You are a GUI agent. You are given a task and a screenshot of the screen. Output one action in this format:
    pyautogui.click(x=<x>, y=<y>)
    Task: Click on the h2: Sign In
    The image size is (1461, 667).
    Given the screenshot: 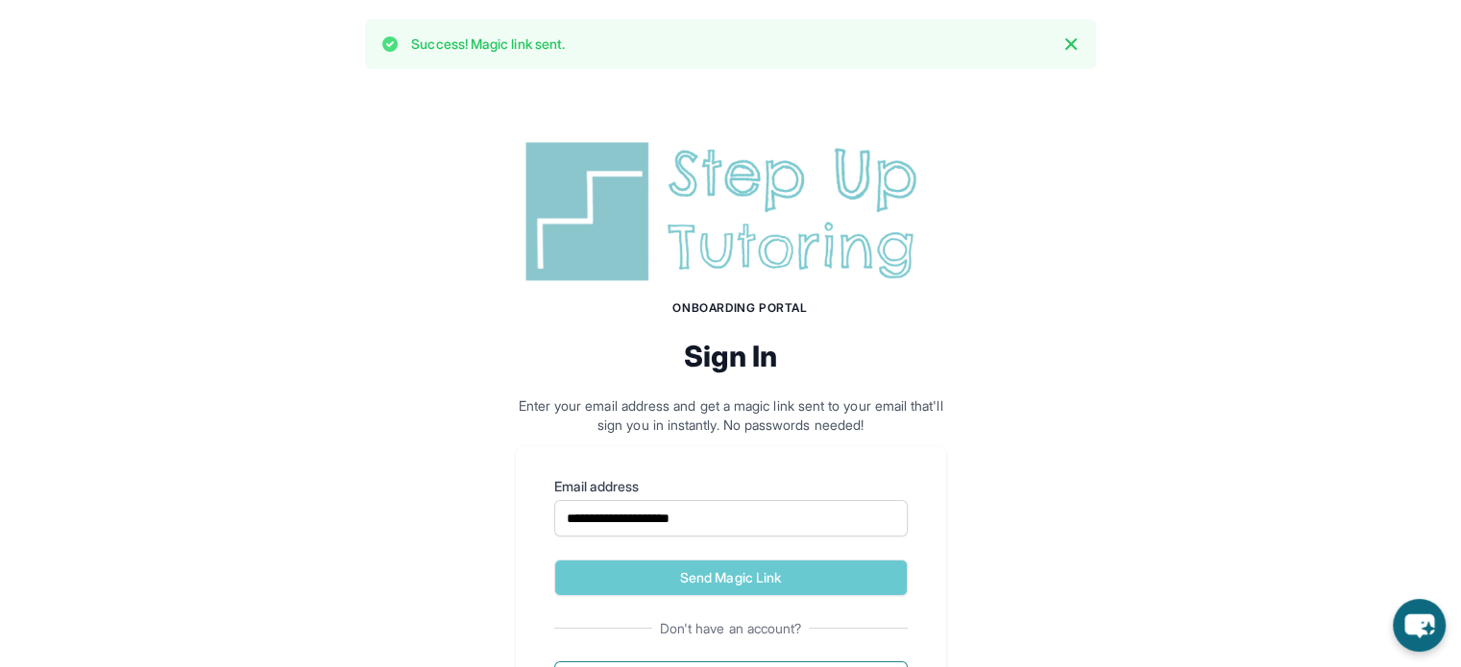 What is the action you would take?
    pyautogui.click(x=731, y=356)
    